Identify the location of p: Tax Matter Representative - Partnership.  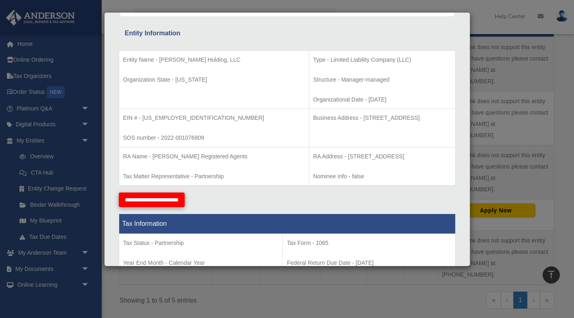
(214, 176).